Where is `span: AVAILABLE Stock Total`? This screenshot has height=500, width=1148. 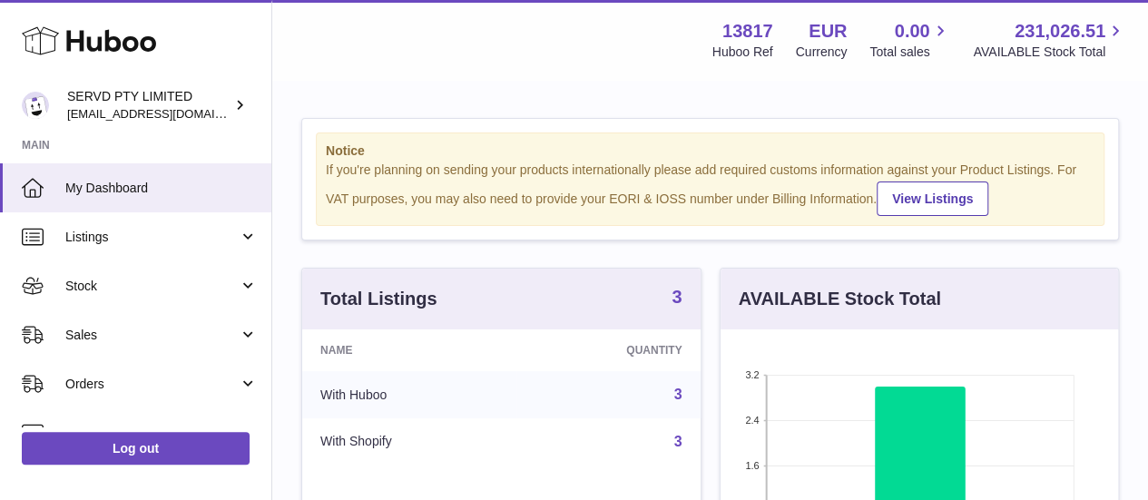 span: AVAILABLE Stock Total is located at coordinates (1049, 52).